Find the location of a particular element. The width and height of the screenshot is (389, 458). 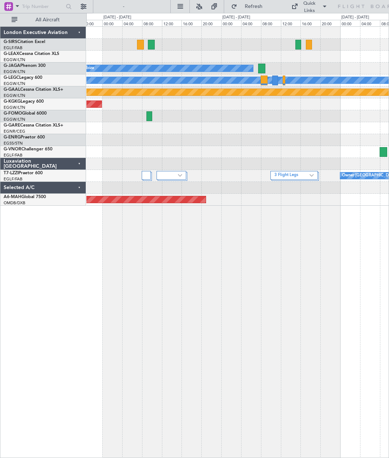

a: G-SIRSCitation Excel is located at coordinates (24, 42).